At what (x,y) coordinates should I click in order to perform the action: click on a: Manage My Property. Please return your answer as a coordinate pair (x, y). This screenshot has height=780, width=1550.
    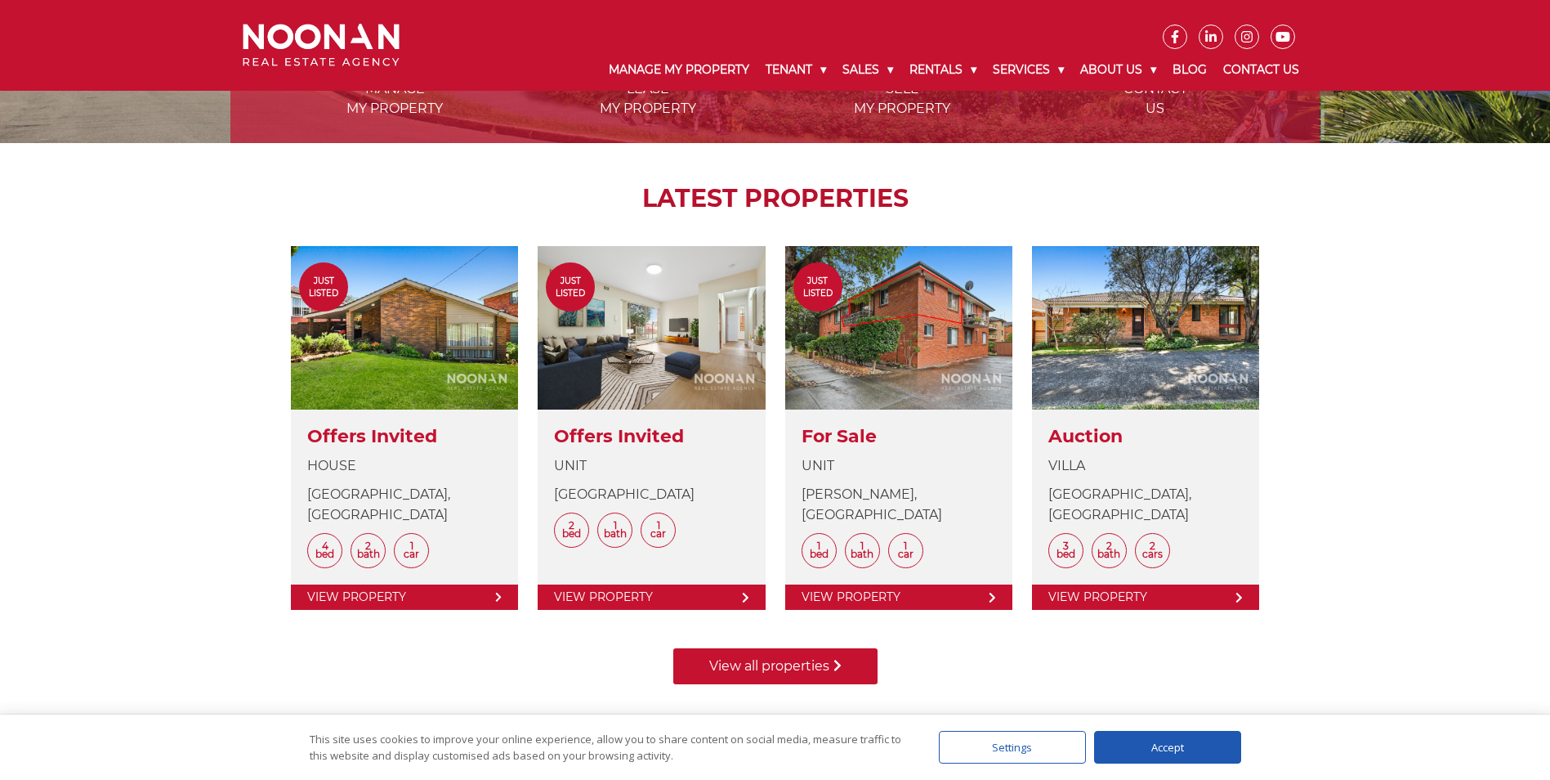
    Looking at the image, I should click on (679, 69).